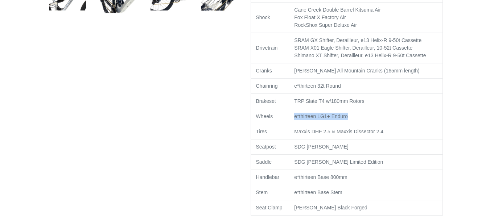 The image size is (490, 217). Describe the element at coordinates (365, 101) in the screenshot. I see `td: TRP Slate T4 w/180mm Rotors` at that location.